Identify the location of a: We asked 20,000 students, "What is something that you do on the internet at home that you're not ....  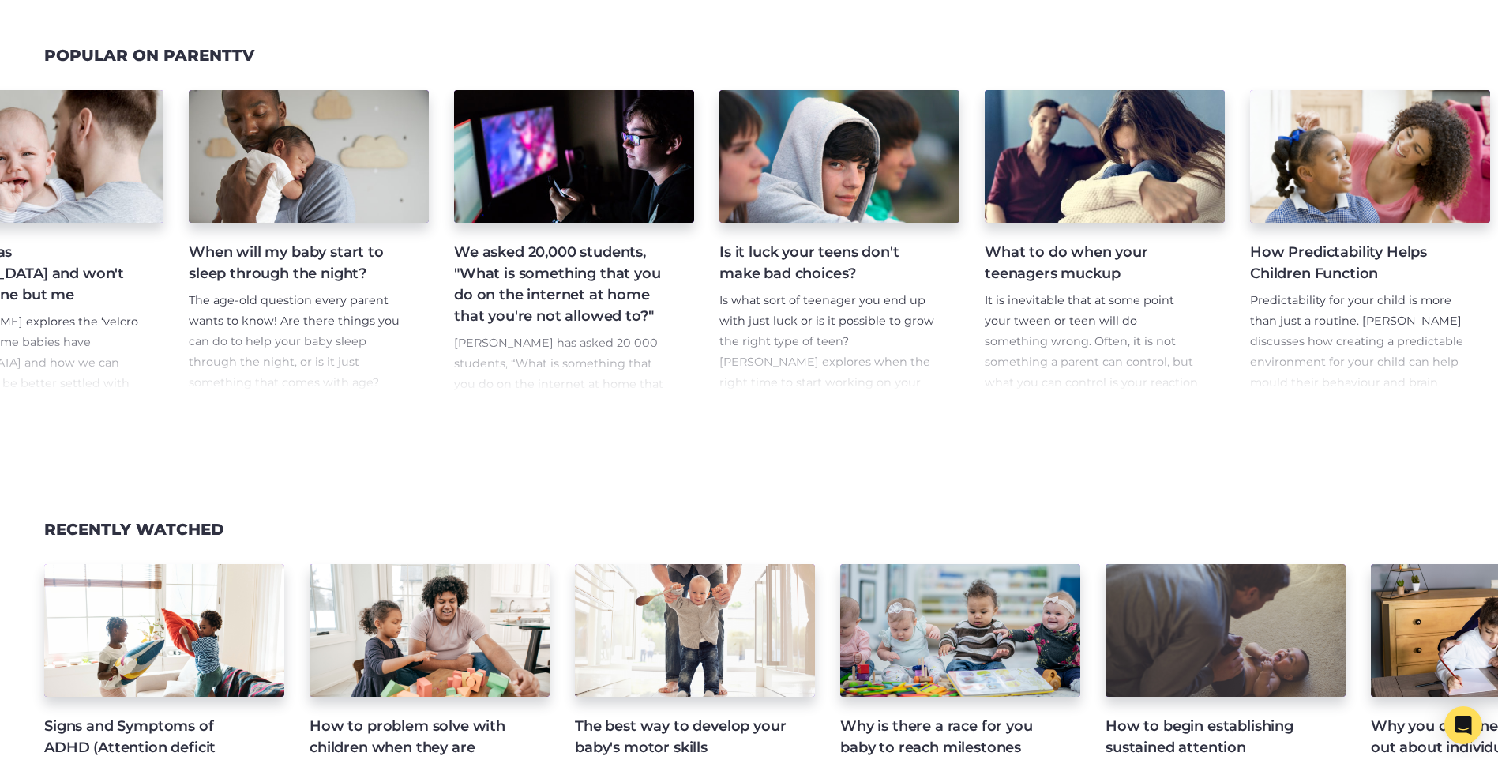
(574, 242).